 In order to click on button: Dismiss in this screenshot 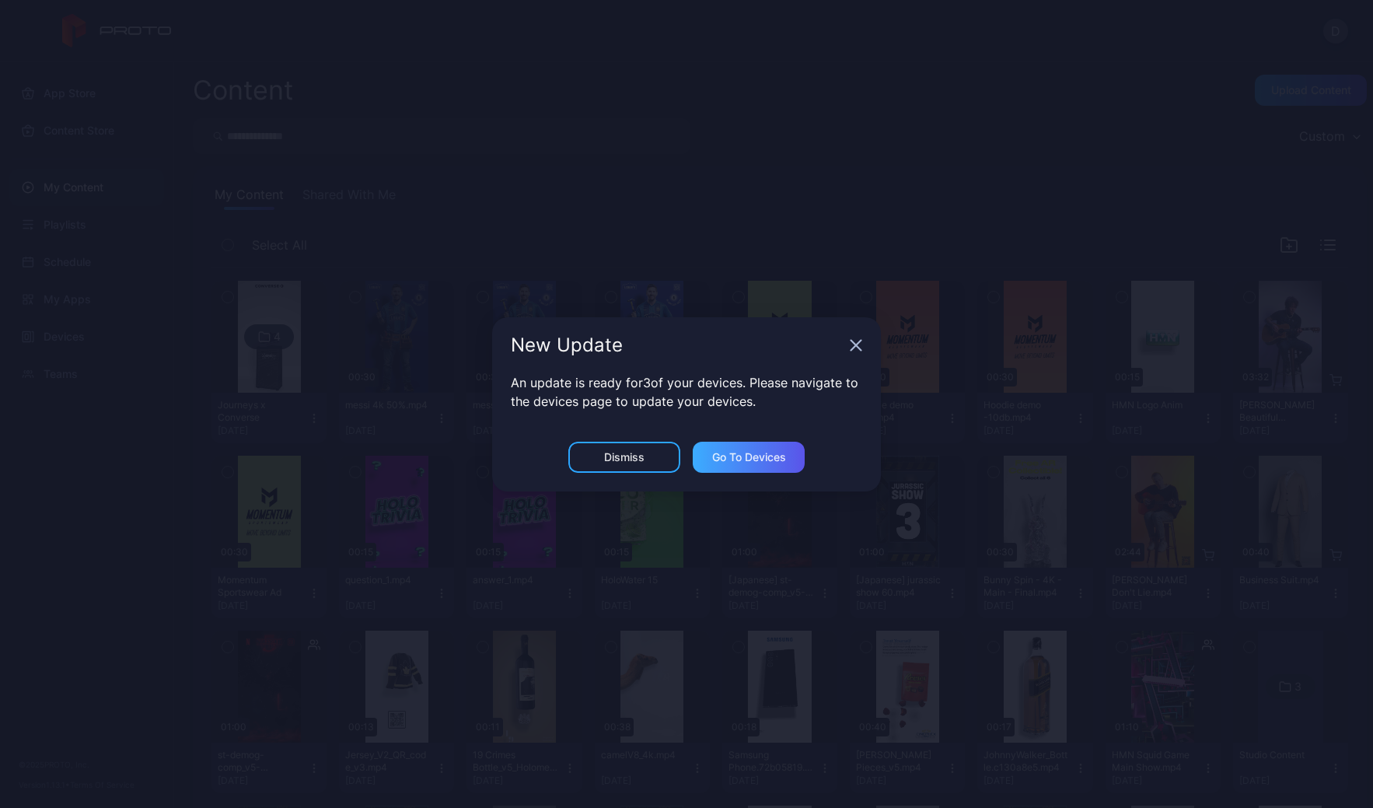, I will do `click(624, 457)`.